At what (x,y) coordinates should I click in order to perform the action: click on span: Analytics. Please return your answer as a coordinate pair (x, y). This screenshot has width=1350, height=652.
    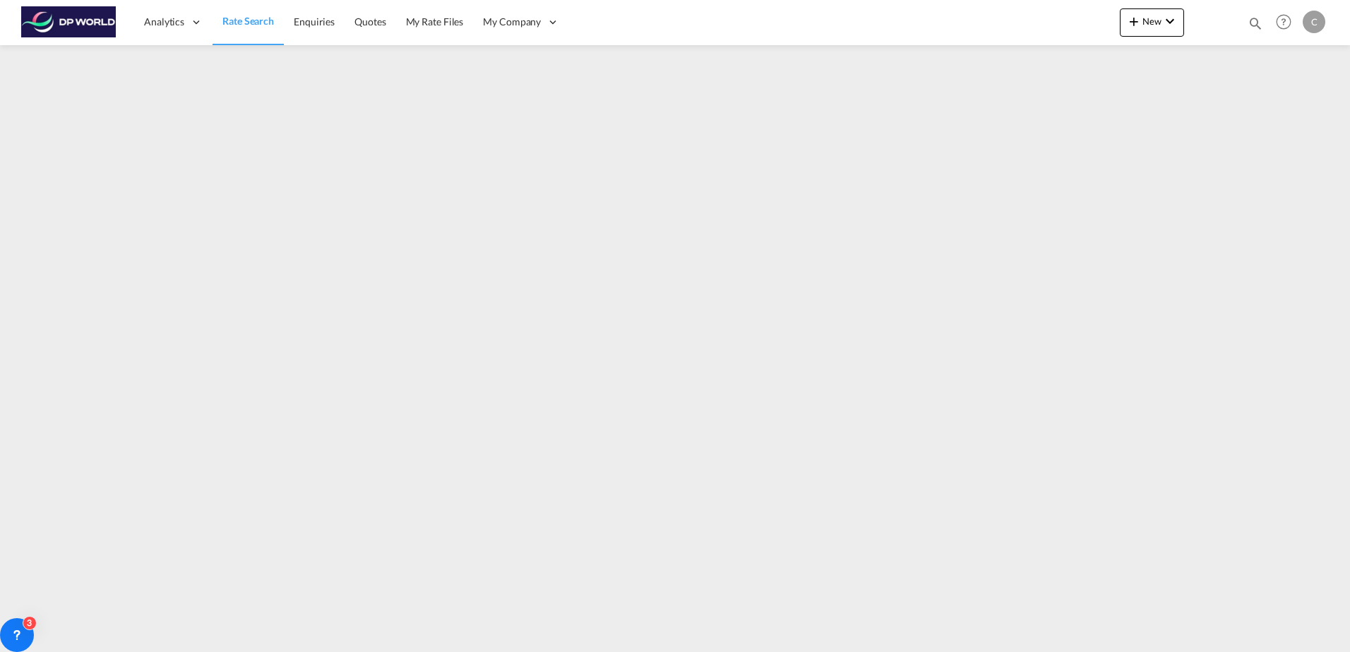
    Looking at the image, I should click on (164, 22).